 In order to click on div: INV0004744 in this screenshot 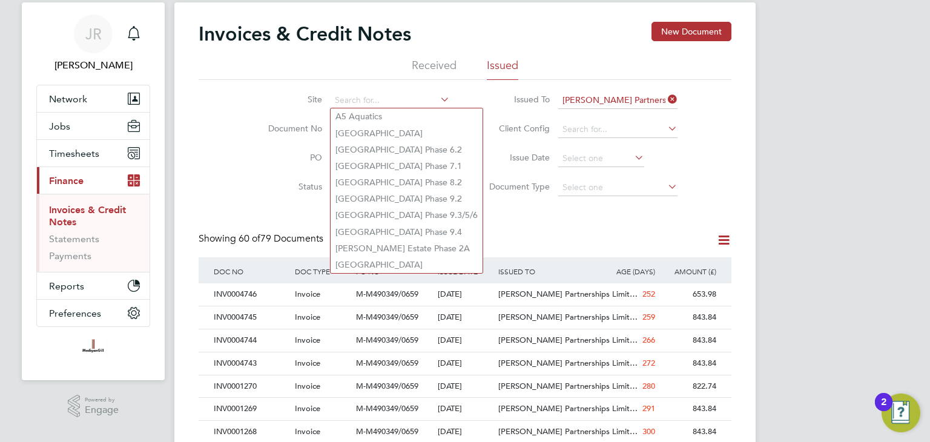, I will do `click(251, 340)`.